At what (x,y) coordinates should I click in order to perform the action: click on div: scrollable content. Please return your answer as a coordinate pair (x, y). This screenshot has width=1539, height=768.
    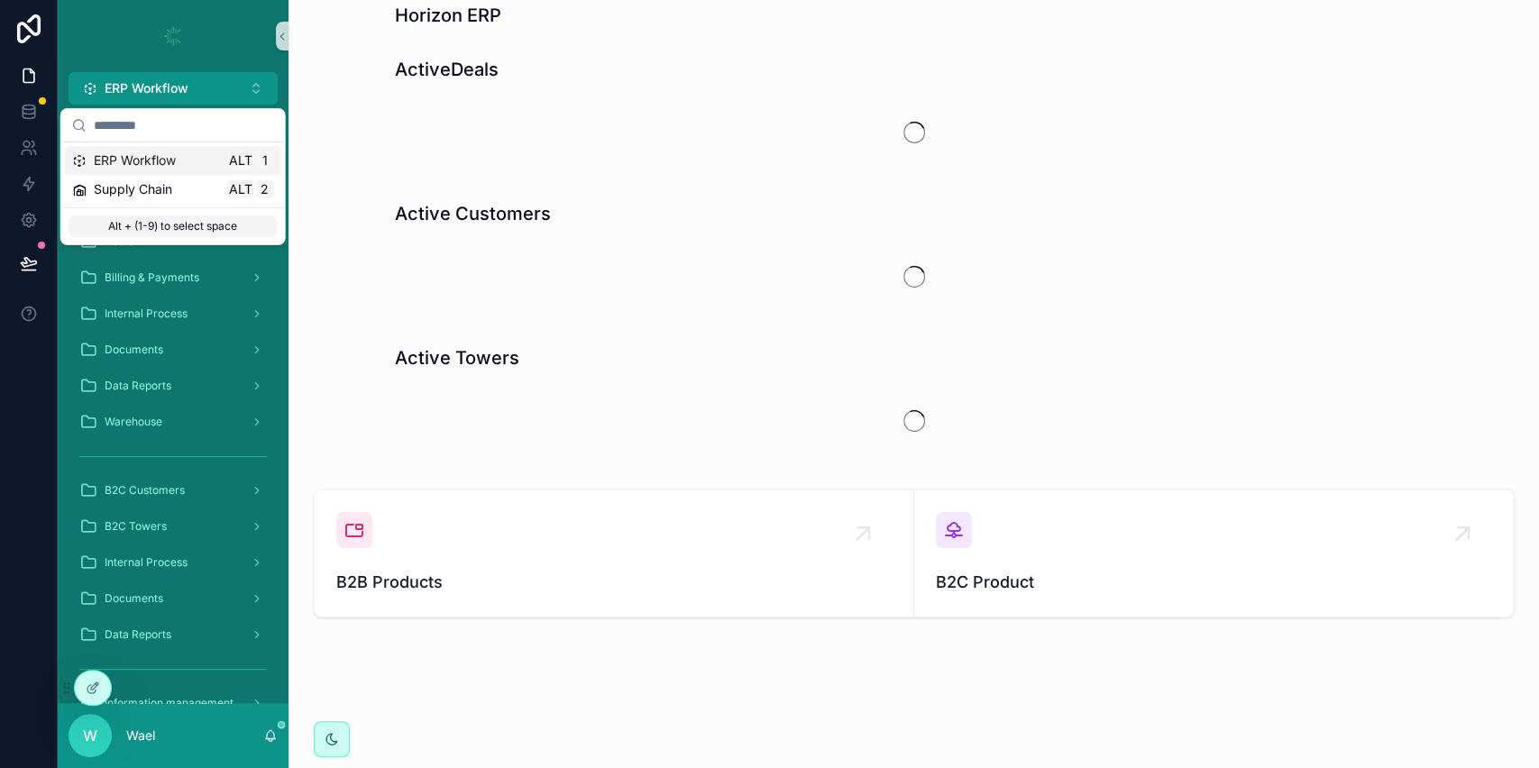
    Looking at the image, I should click on (173, 404).